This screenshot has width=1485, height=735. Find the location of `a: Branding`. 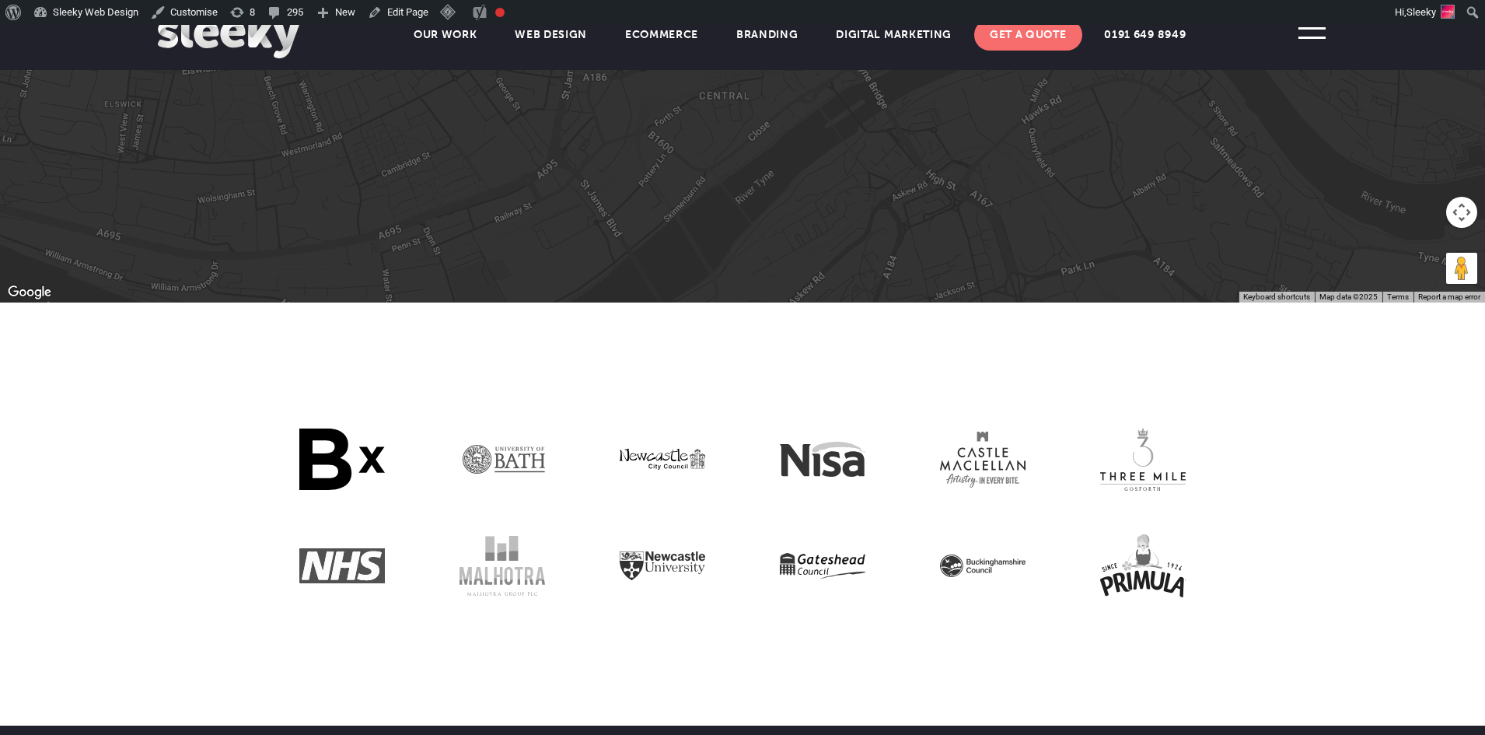

a: Branding is located at coordinates (767, 35).